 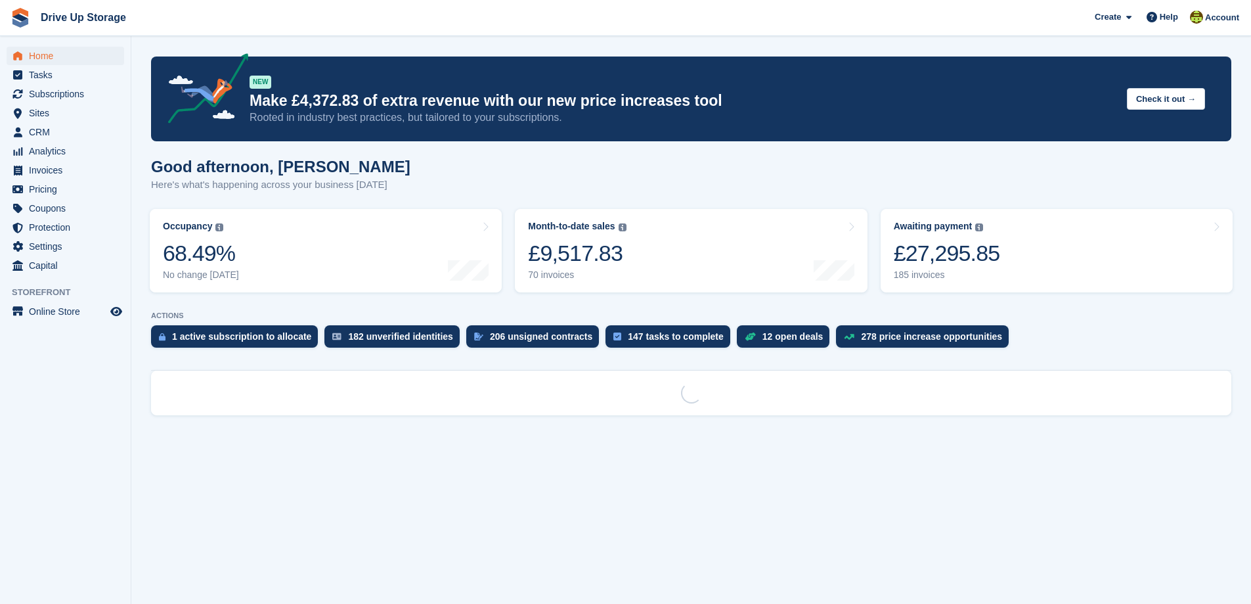 What do you see at coordinates (68, 113) in the screenshot?
I see `span: Sites` at bounding box center [68, 113].